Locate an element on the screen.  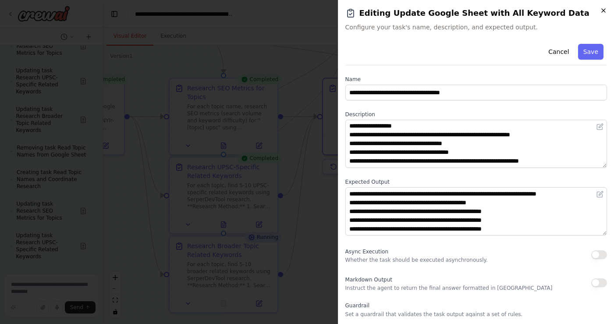
label: Expected Output is located at coordinates (476, 182).